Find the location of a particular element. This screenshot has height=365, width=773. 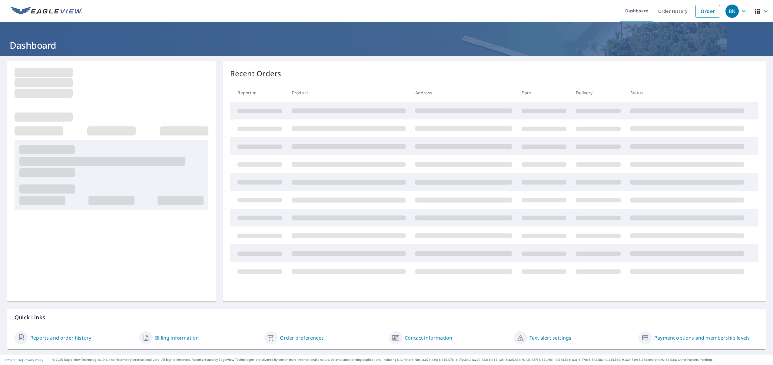

div: BN is located at coordinates (732, 11).